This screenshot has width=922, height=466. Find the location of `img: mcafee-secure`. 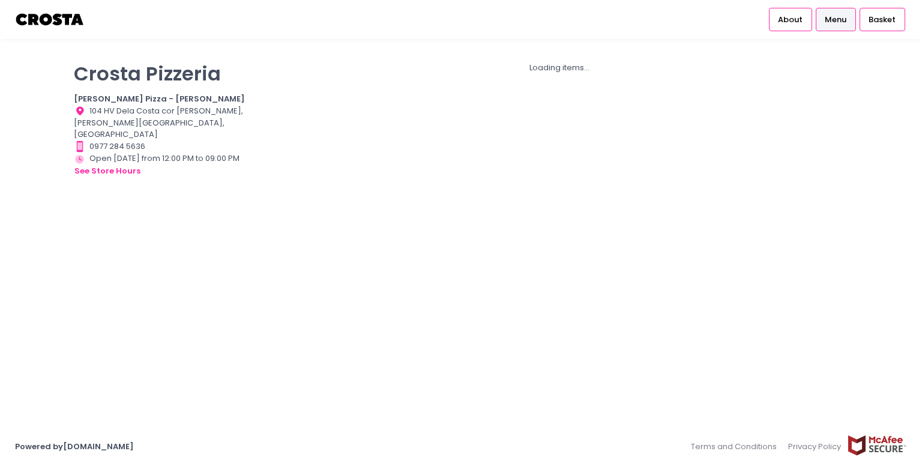

img: mcafee-secure is located at coordinates (877, 445).